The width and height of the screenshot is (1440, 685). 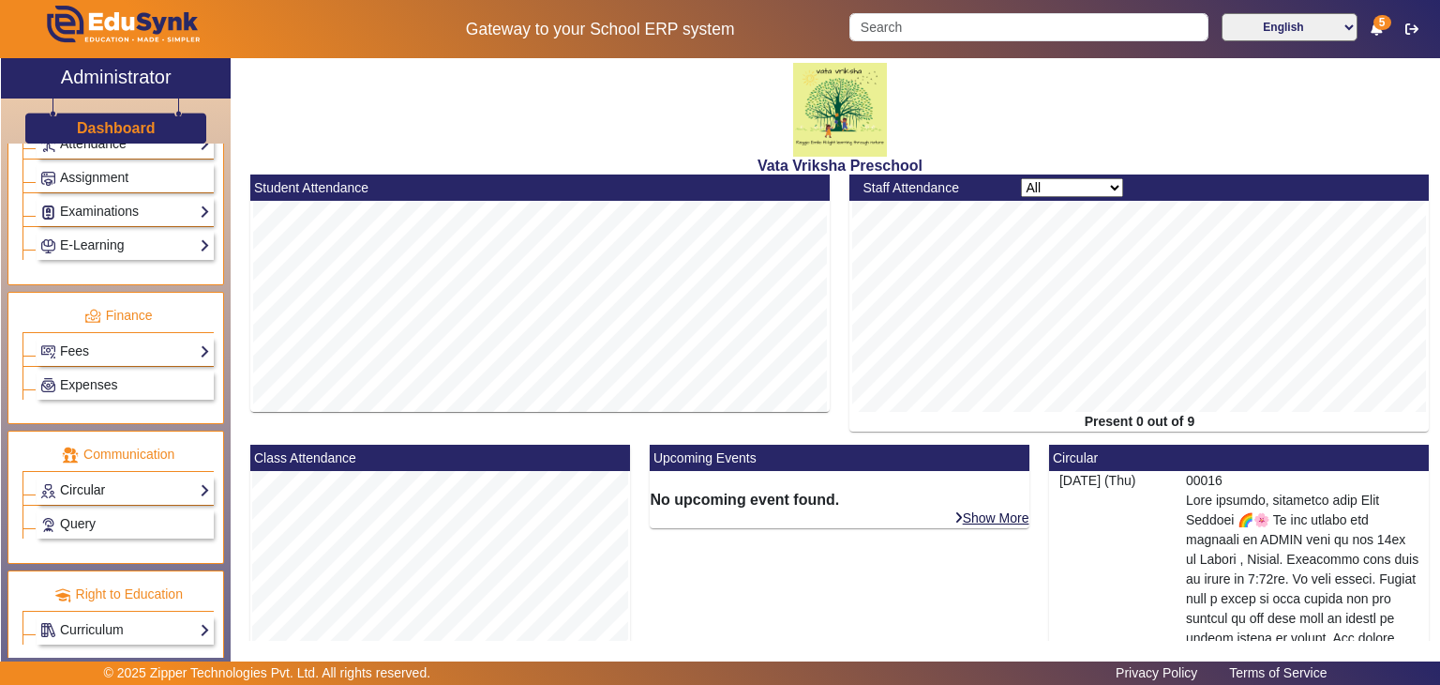 I want to click on span: Assignment, so click(x=94, y=177).